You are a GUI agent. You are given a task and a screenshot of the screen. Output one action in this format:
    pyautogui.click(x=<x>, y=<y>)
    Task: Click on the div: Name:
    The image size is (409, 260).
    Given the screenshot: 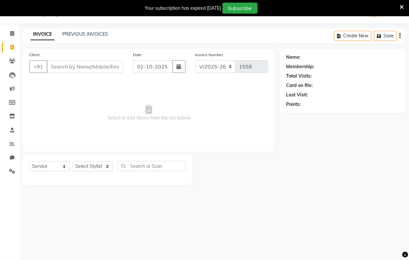 What is the action you would take?
    pyautogui.click(x=294, y=57)
    